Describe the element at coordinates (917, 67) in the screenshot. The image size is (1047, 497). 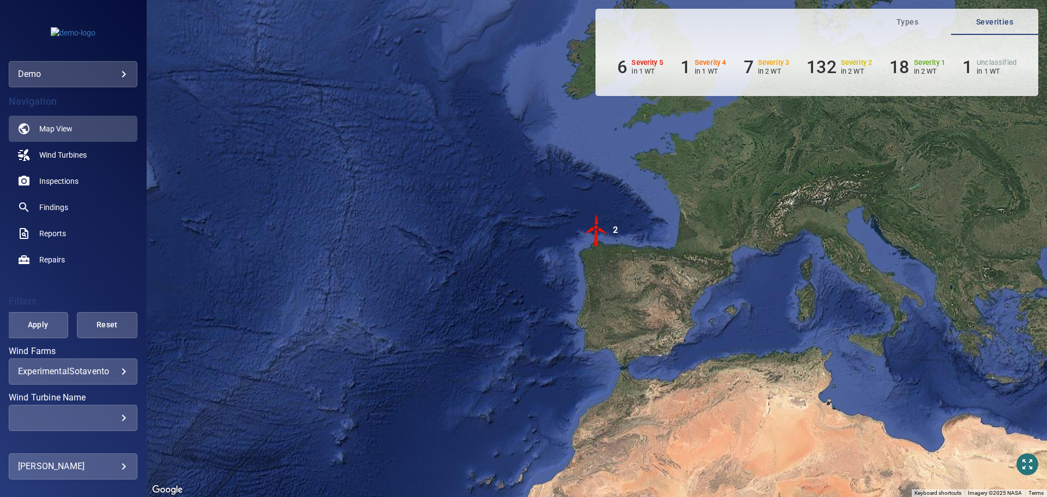
I see `li: Severity 1` at that location.